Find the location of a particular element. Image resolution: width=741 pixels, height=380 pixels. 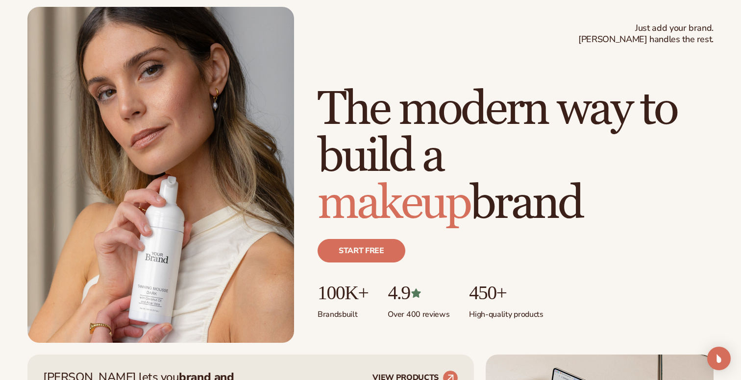

a: Start free is located at coordinates (361, 251).